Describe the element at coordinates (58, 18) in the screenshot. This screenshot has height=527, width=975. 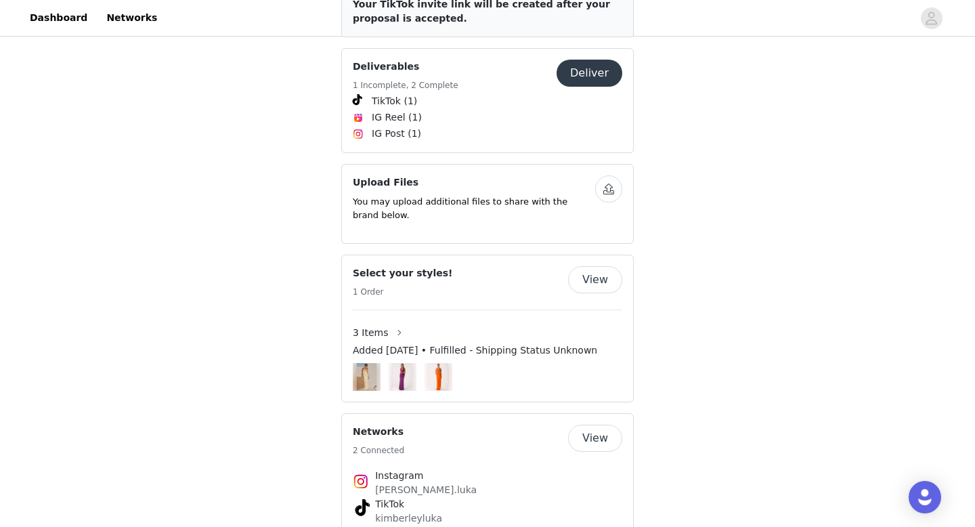
I see `a: Dashboard` at that location.